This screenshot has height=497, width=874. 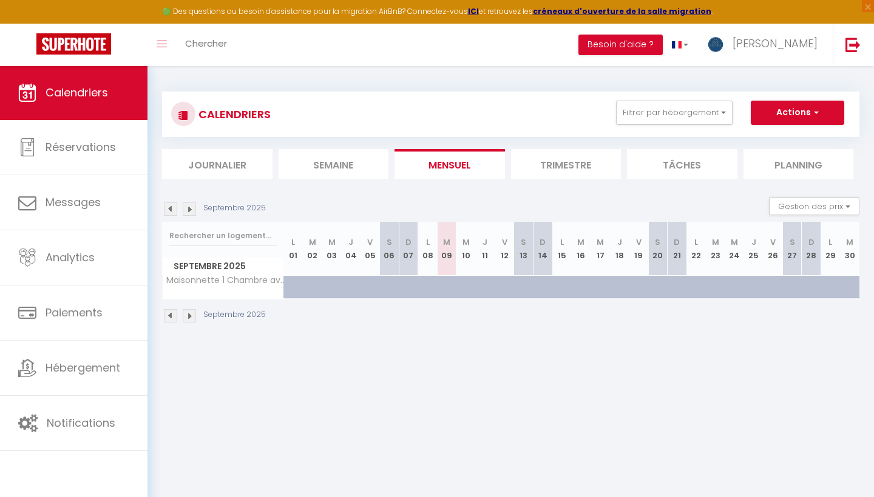 I want to click on span: Notifications, so click(x=81, y=423).